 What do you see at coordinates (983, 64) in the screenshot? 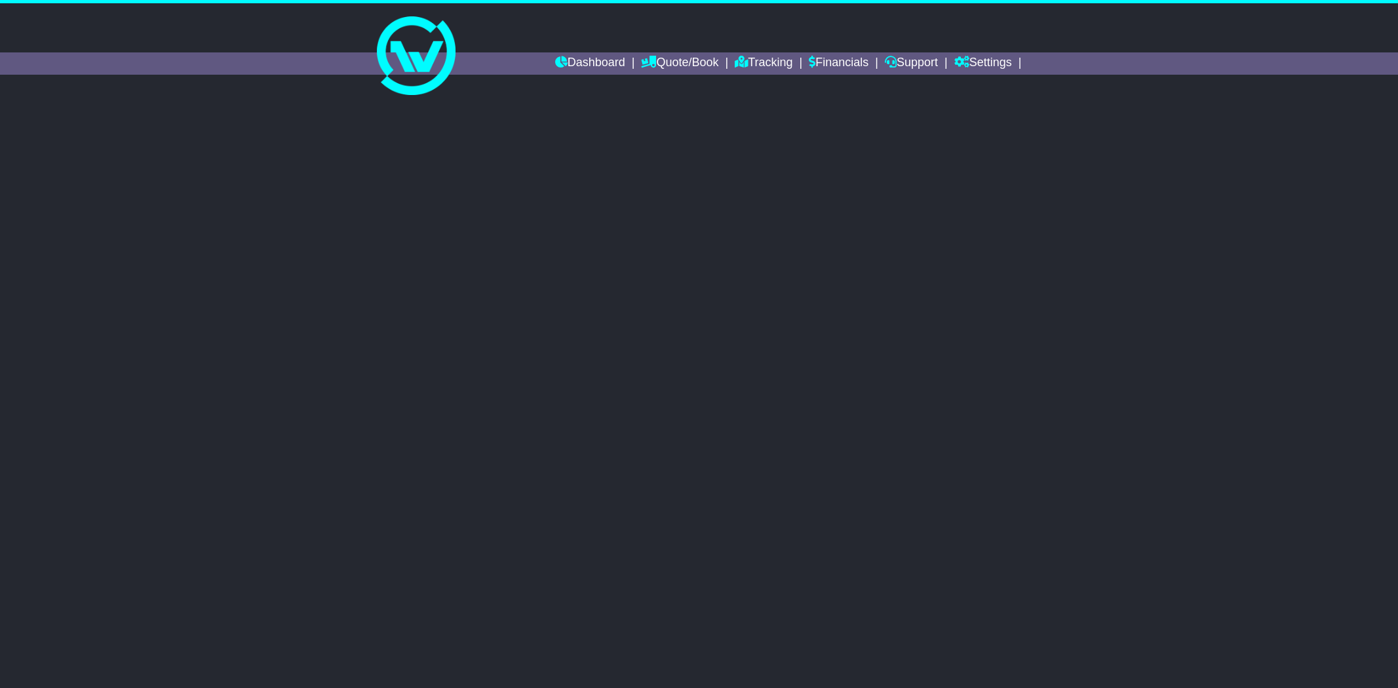
I see `a: Settings` at bounding box center [983, 64].